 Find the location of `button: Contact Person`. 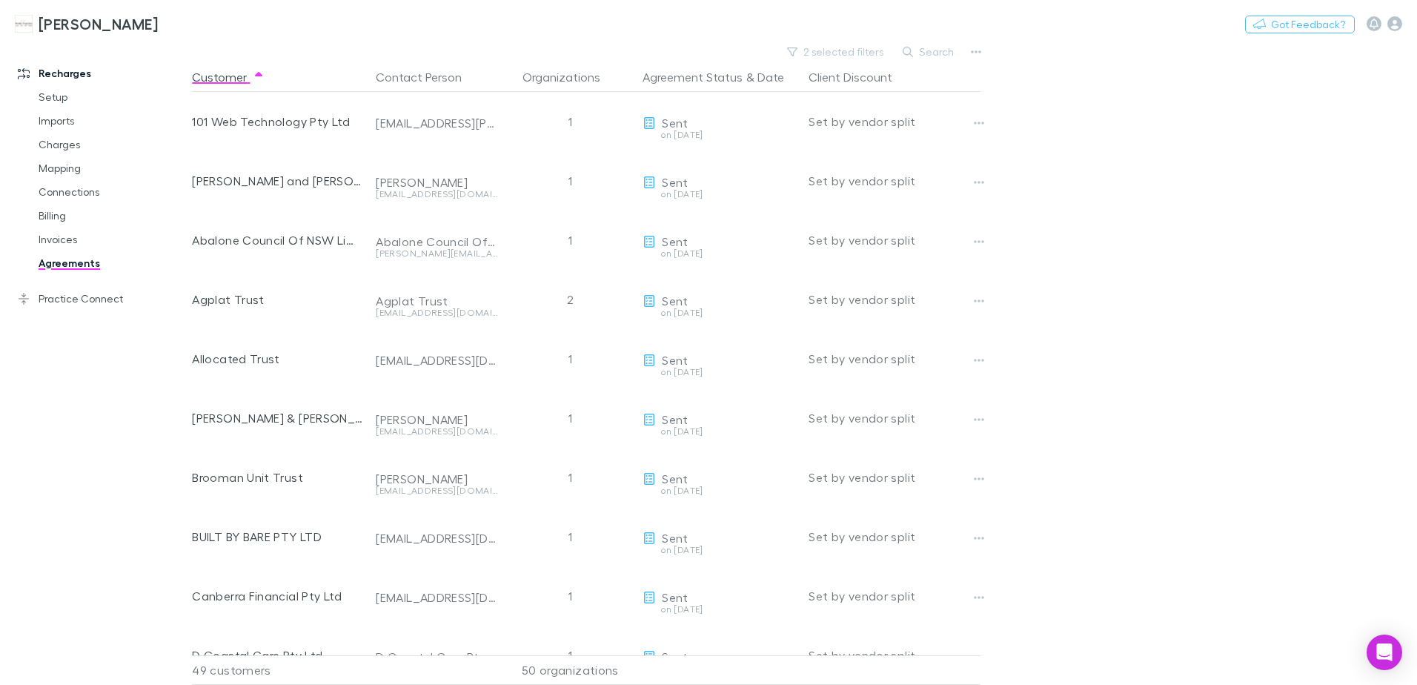

button: Contact Person is located at coordinates (428, 77).